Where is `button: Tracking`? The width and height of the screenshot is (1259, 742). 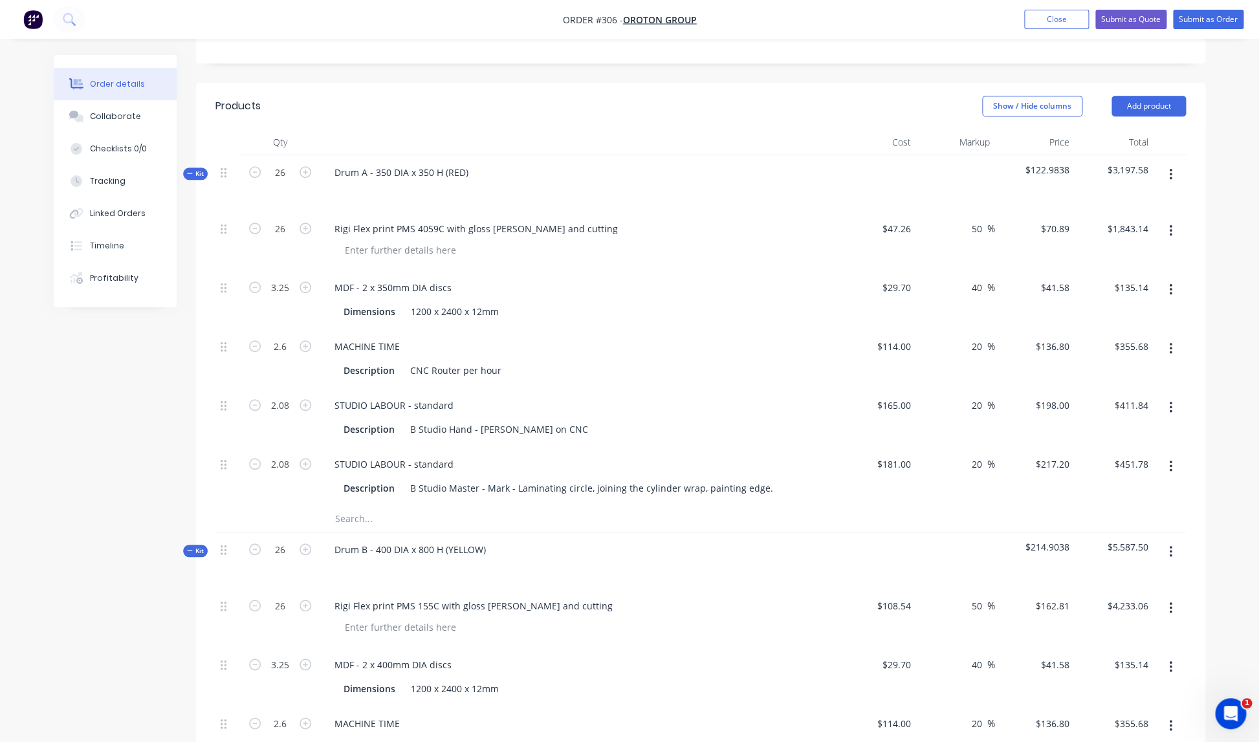
button: Tracking is located at coordinates (115, 181).